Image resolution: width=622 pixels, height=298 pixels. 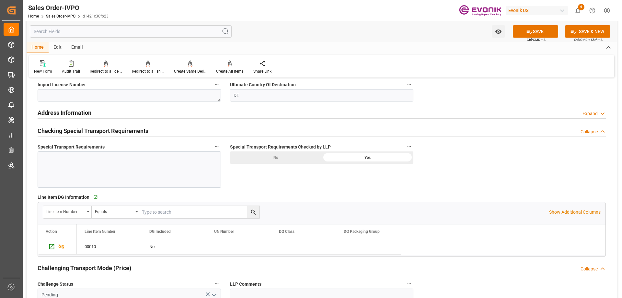 What do you see at coordinates (160, 231) in the screenshot?
I see `span: DG Included` at bounding box center [160, 231].